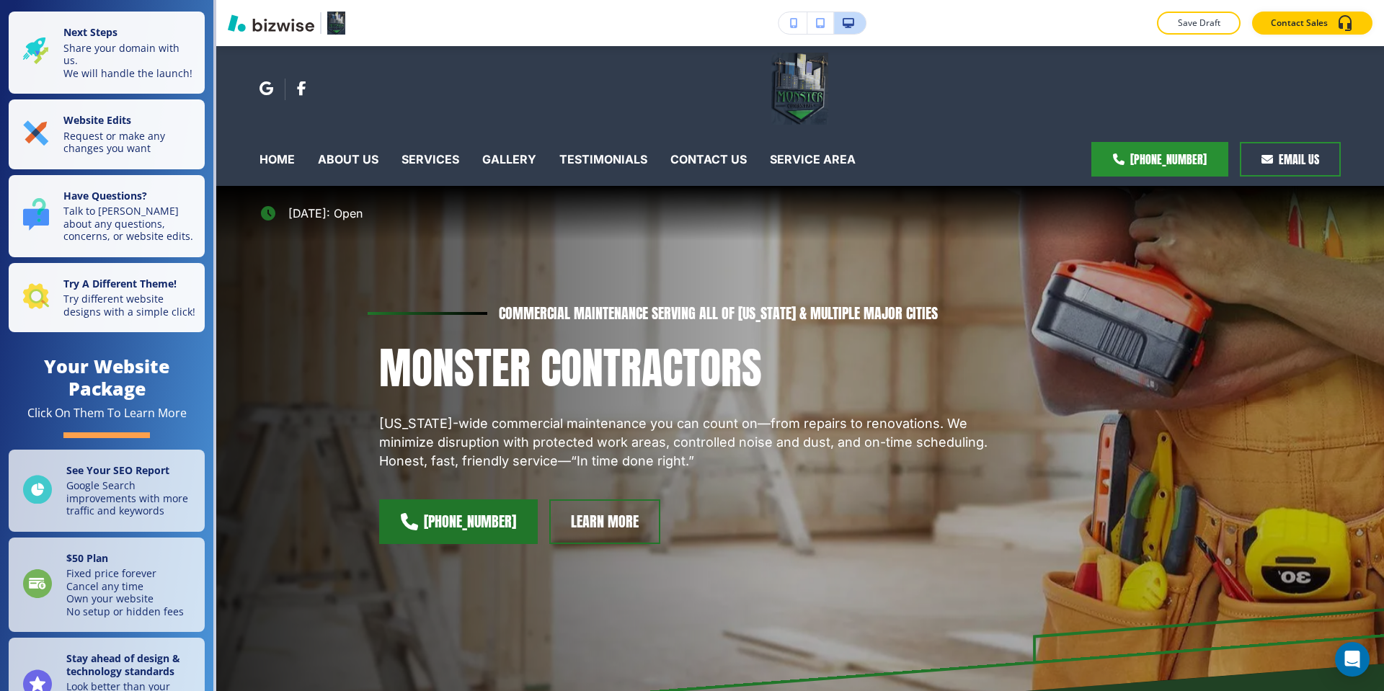 This screenshot has height=691, width=1384. I want to click on div: GALLERY, so click(509, 159).